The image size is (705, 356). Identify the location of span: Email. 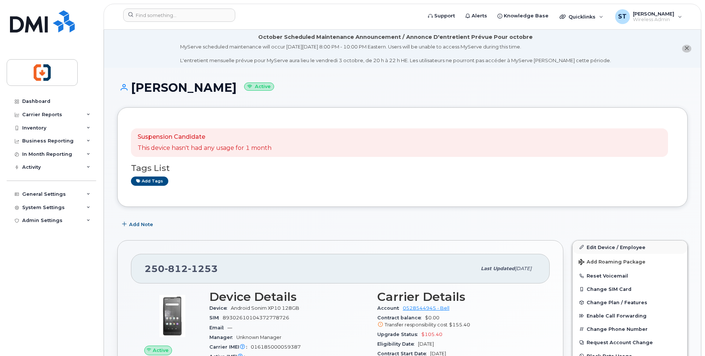
(218, 327).